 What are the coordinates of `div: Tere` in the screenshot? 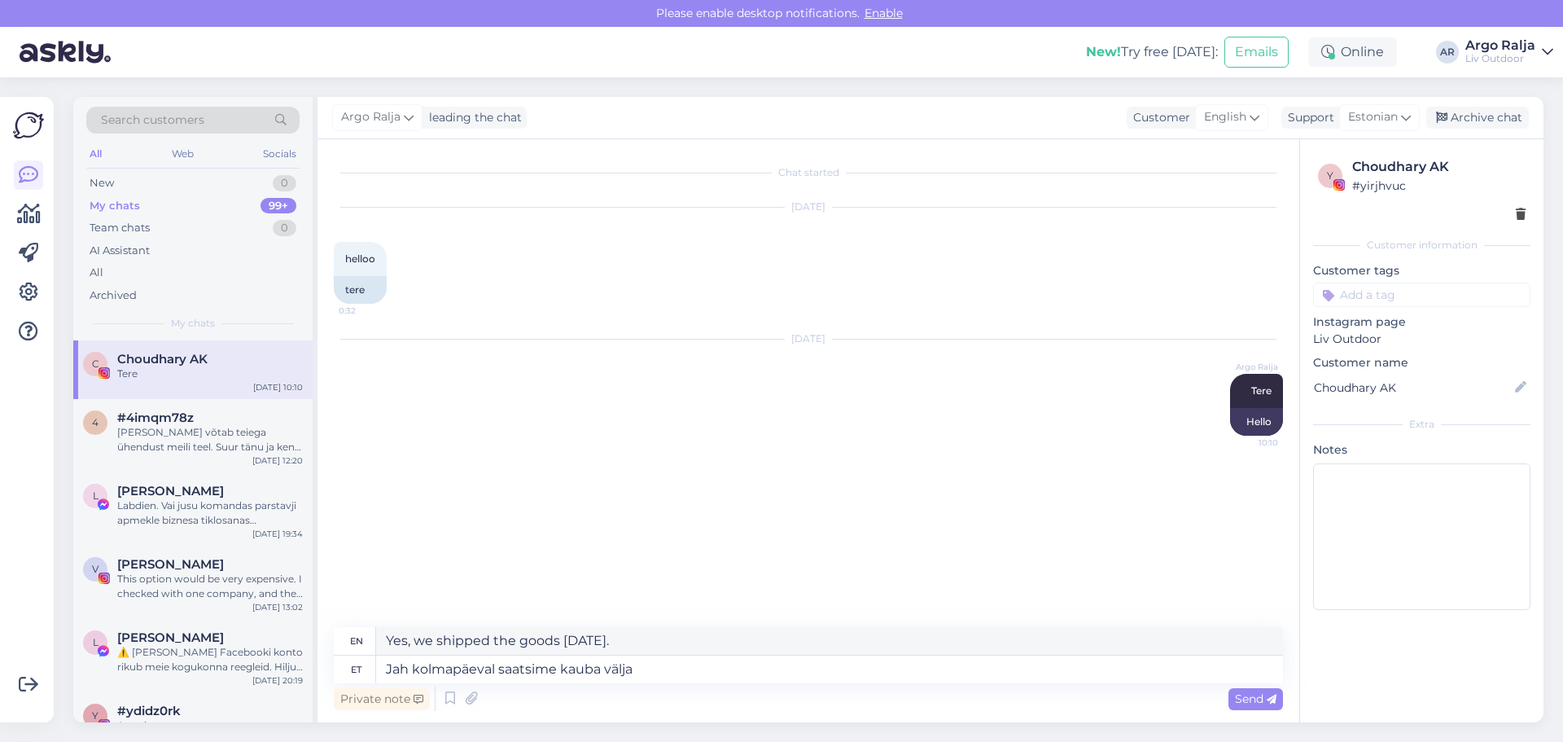 It's located at (210, 374).